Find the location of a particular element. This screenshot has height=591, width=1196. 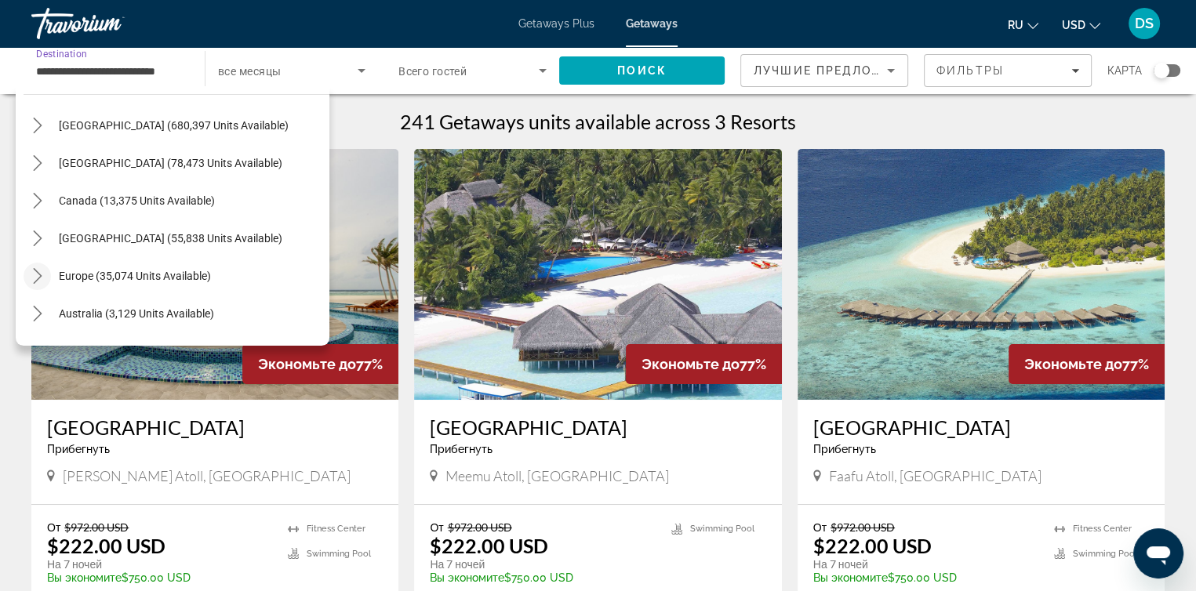

button: Select destination: Mexico (78,473 units available) is located at coordinates (190, 163).